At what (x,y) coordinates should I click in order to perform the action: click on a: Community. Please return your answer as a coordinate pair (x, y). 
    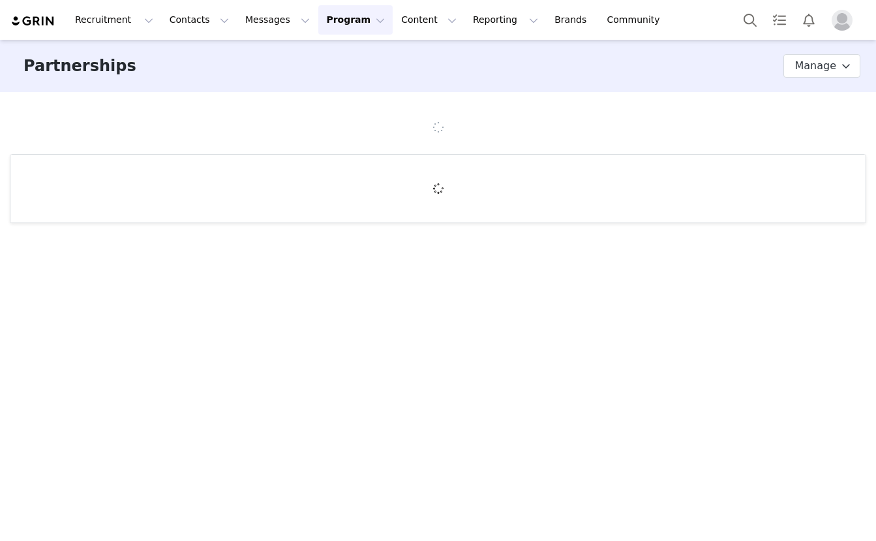
    Looking at the image, I should click on (637, 20).